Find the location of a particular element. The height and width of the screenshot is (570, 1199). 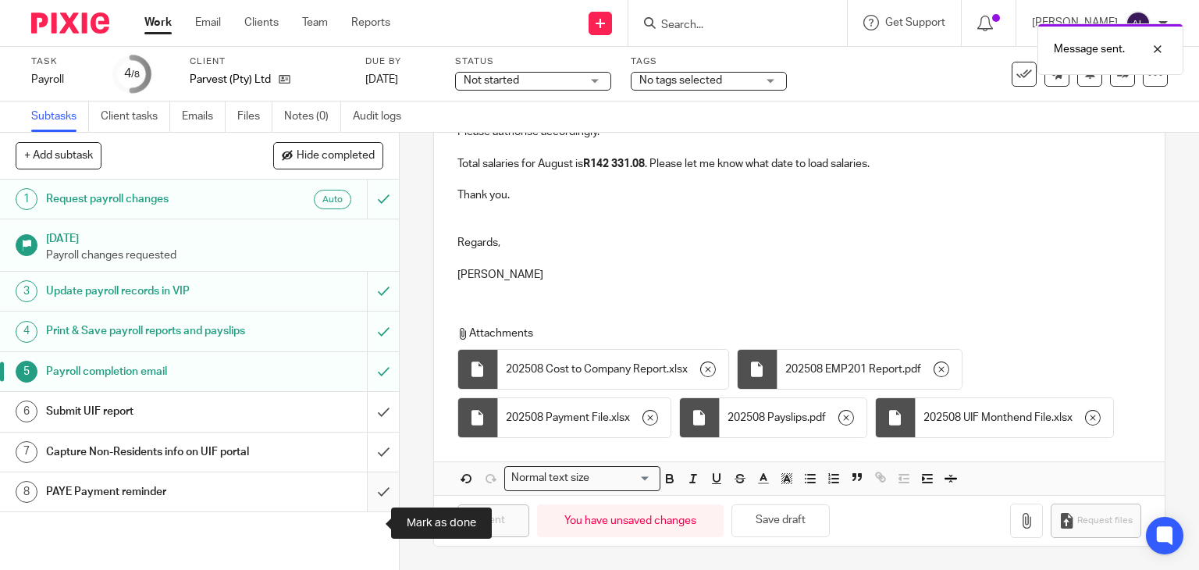

span: No tags selected is located at coordinates (681, 80).